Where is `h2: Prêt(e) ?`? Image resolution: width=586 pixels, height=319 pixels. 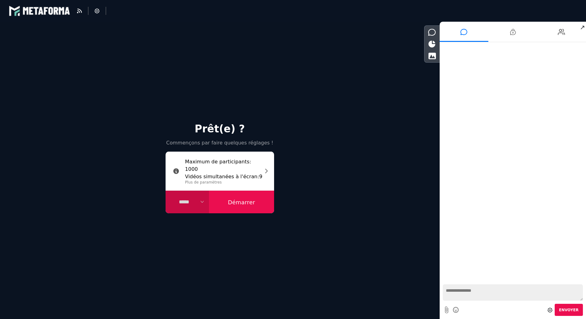 h2: Prêt(e) ? is located at coordinates (220, 129).